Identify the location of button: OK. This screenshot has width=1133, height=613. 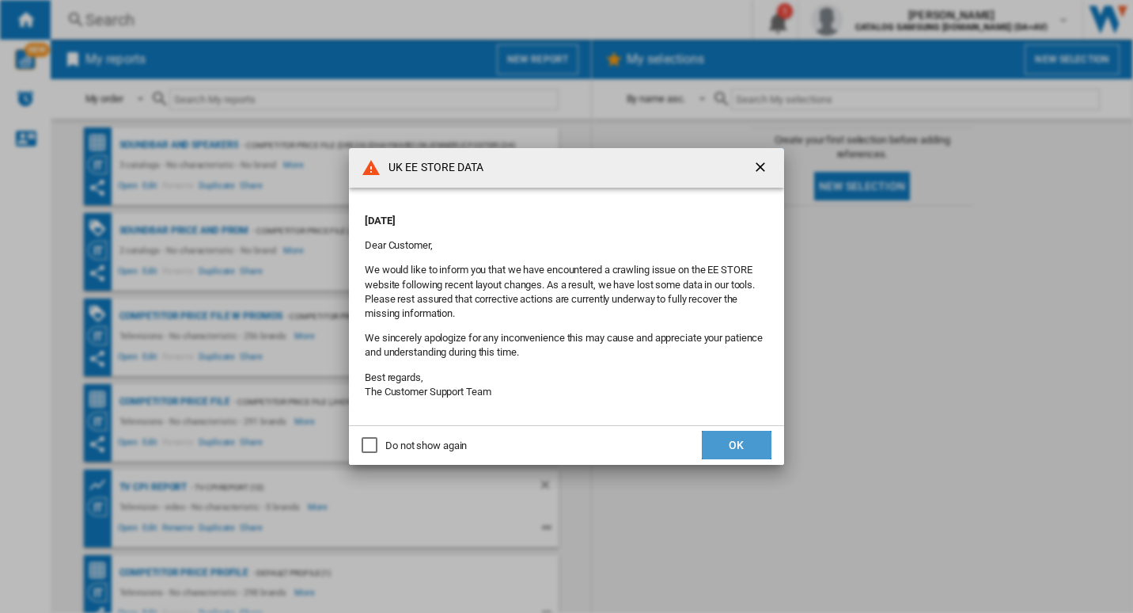
(737, 445).